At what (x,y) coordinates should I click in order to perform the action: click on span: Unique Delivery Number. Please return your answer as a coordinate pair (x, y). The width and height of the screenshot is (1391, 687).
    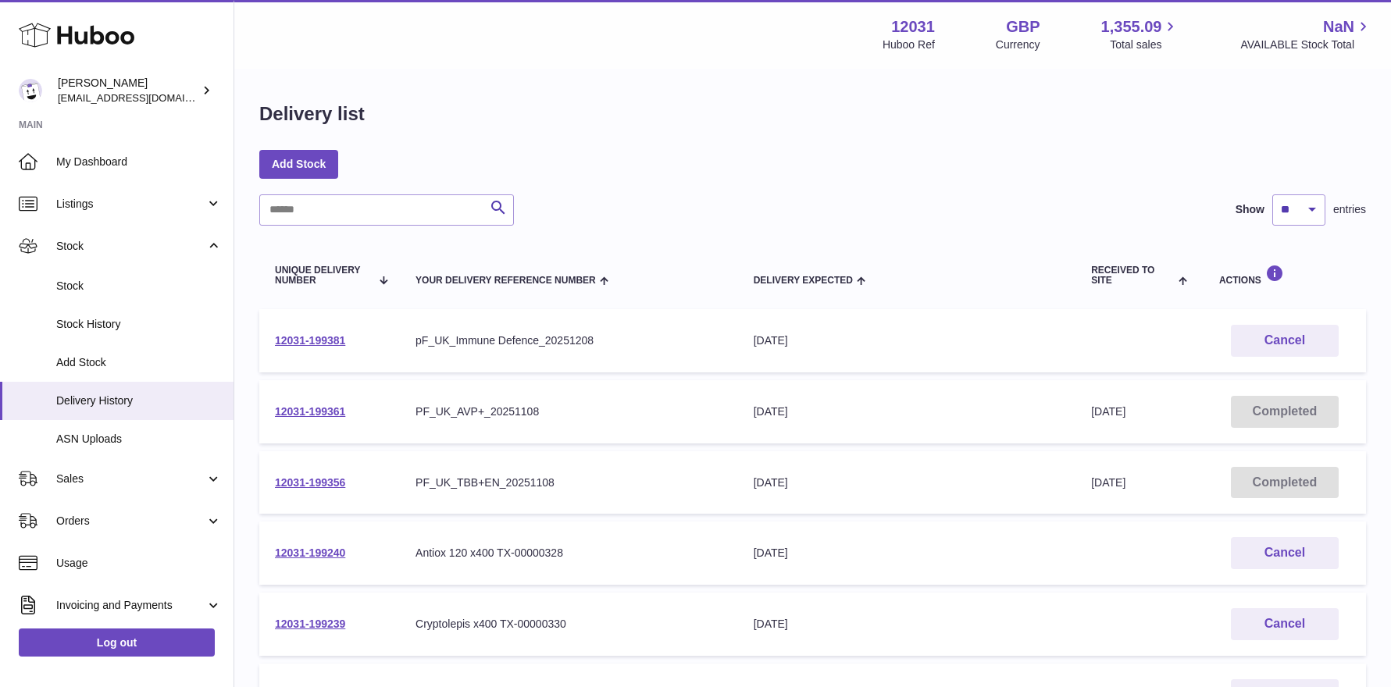
    Looking at the image, I should click on (323, 276).